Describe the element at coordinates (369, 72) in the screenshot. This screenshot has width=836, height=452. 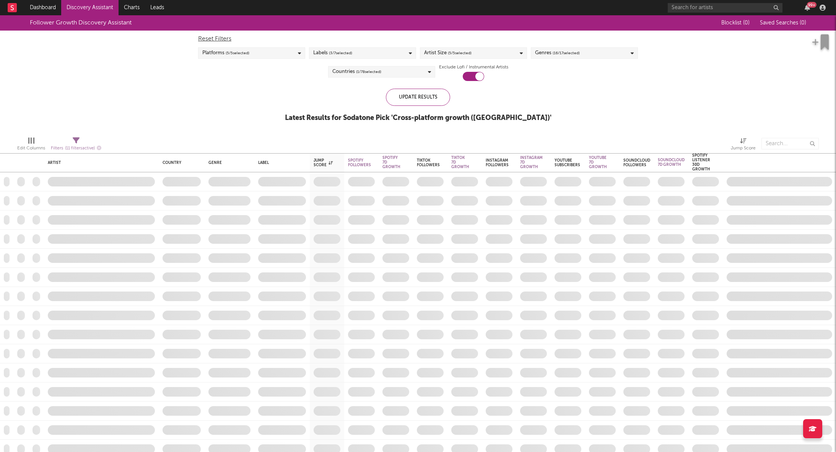
I see `span: ( 1 / 78 selected)` at that location.